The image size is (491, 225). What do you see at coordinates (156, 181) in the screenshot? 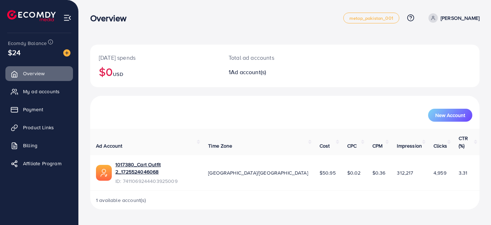
I see `span: ID: 7411069244403925009` at bounding box center [156, 181].